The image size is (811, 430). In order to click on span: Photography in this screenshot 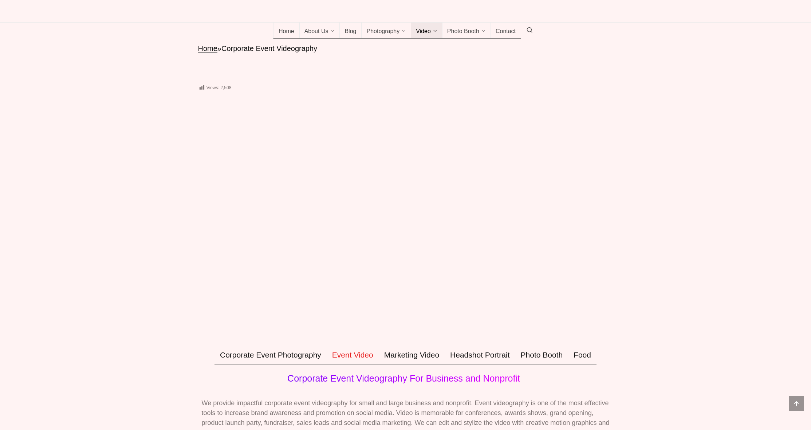, I will do `click(383, 32)`.